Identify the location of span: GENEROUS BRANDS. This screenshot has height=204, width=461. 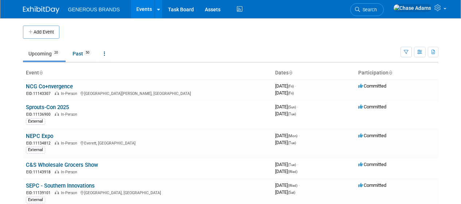
(94, 9).